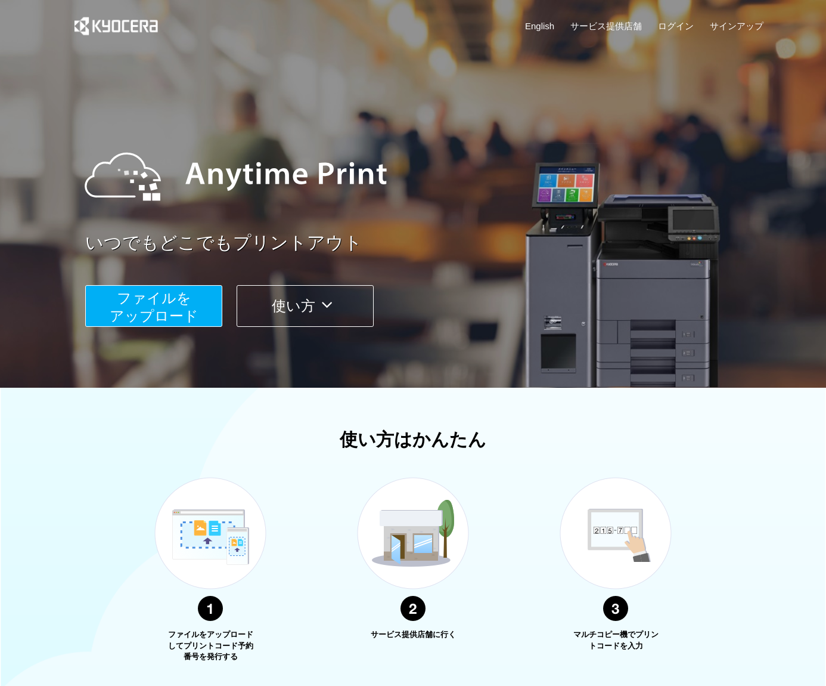  Describe the element at coordinates (413, 634) in the screenshot. I see `p: サービス提供店舗に行く` at that location.